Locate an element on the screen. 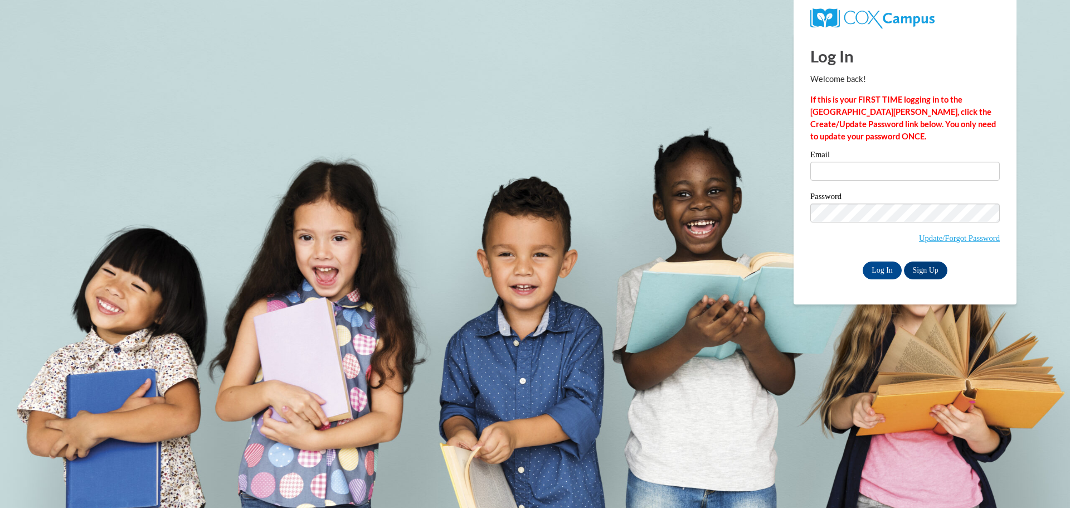 This screenshot has height=508, width=1070. input: Log In is located at coordinates (882, 270).